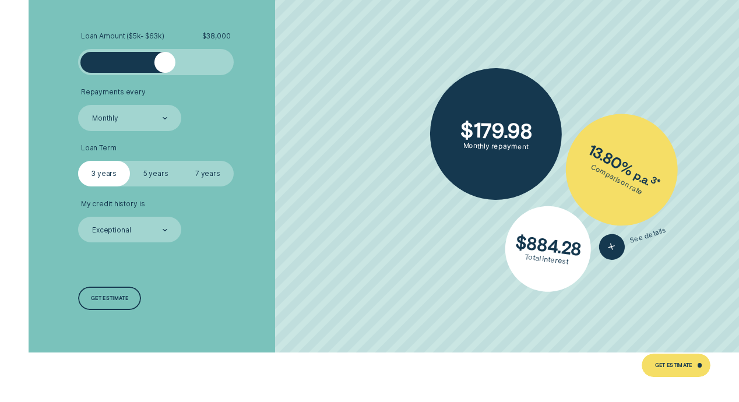  Describe the element at coordinates (122, 36) in the screenshot. I see `span: Loan Amount ( $5k - $63k )` at that location.